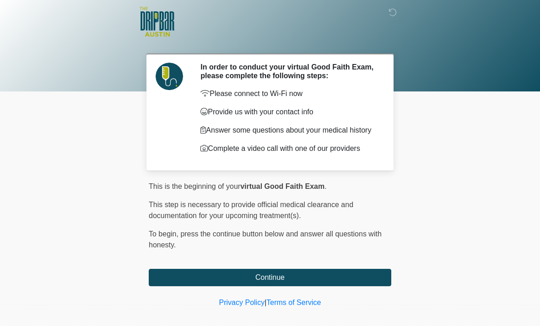 The height and width of the screenshot is (326, 540). What do you see at coordinates (289, 94) in the screenshot?
I see `p: Please connect to Wi-Fi now` at bounding box center [289, 94].